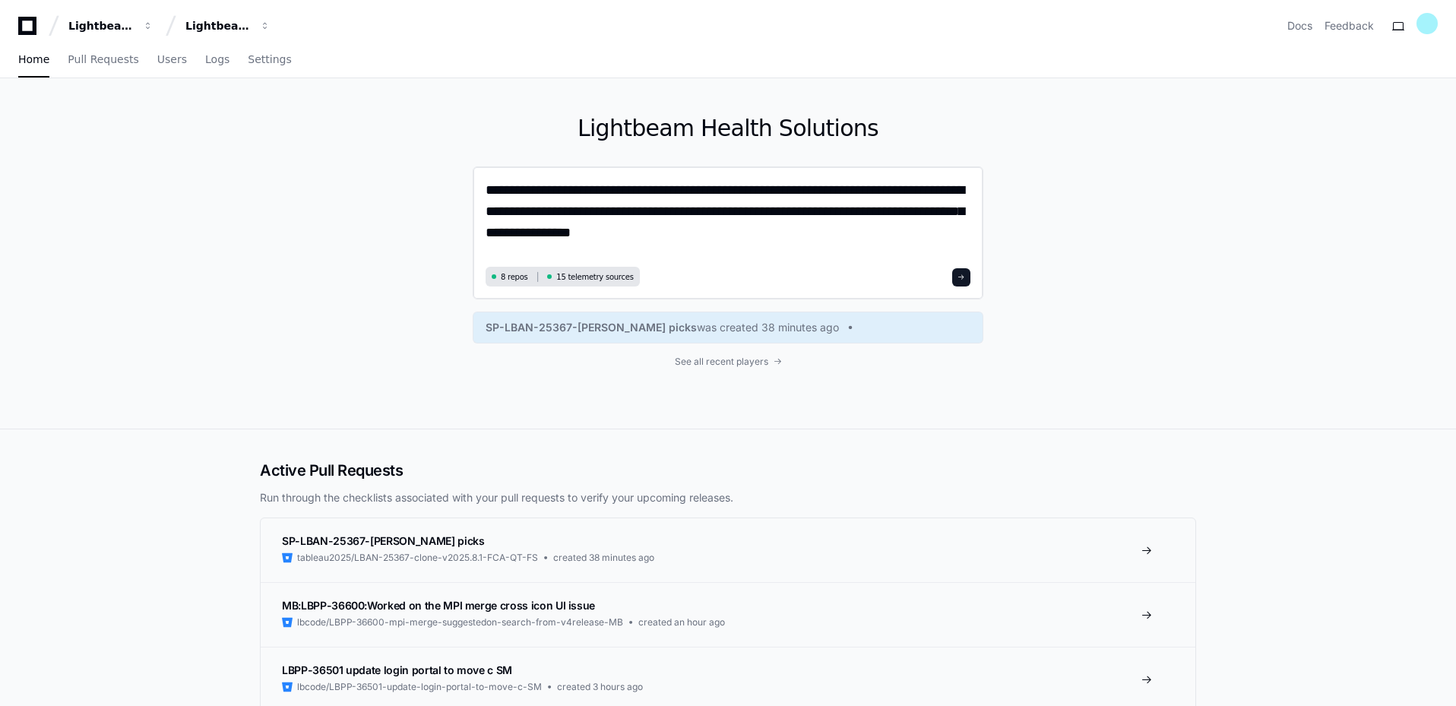 The height and width of the screenshot is (706, 1456). What do you see at coordinates (460, 622) in the screenshot?
I see `span: lbcode/LBPP-36600-mpi-merge-suggestedon-search-from-v4release-MB` at bounding box center [460, 622].